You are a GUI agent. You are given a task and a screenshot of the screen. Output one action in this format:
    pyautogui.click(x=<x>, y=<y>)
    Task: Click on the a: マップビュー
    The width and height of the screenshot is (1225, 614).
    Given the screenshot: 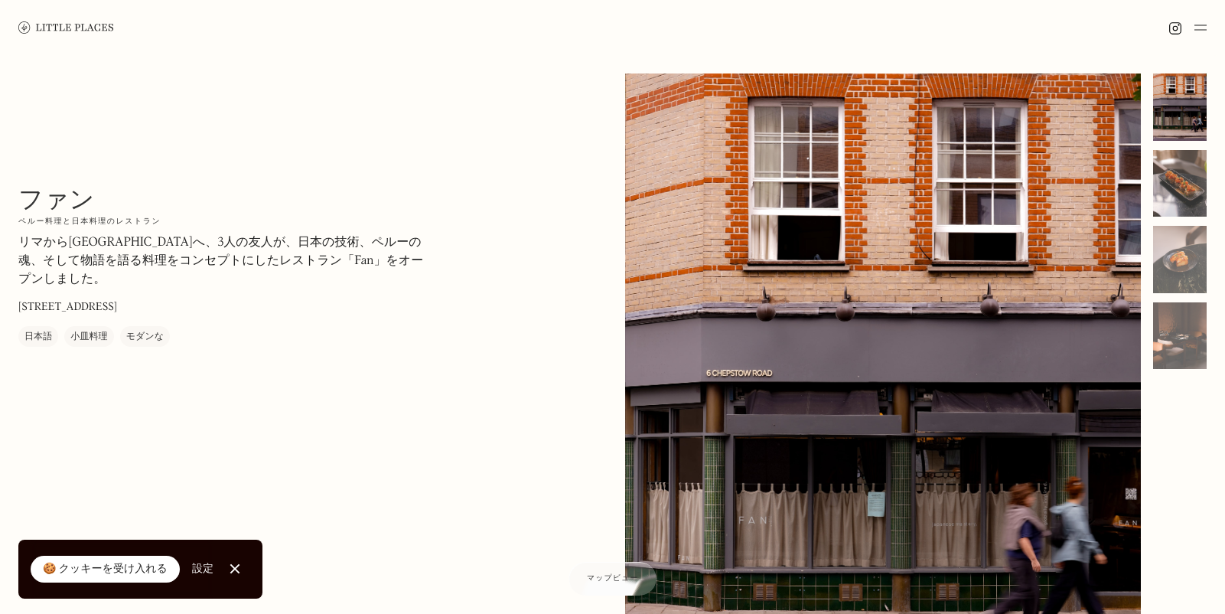 What is the action you would take?
    pyautogui.click(x=612, y=579)
    